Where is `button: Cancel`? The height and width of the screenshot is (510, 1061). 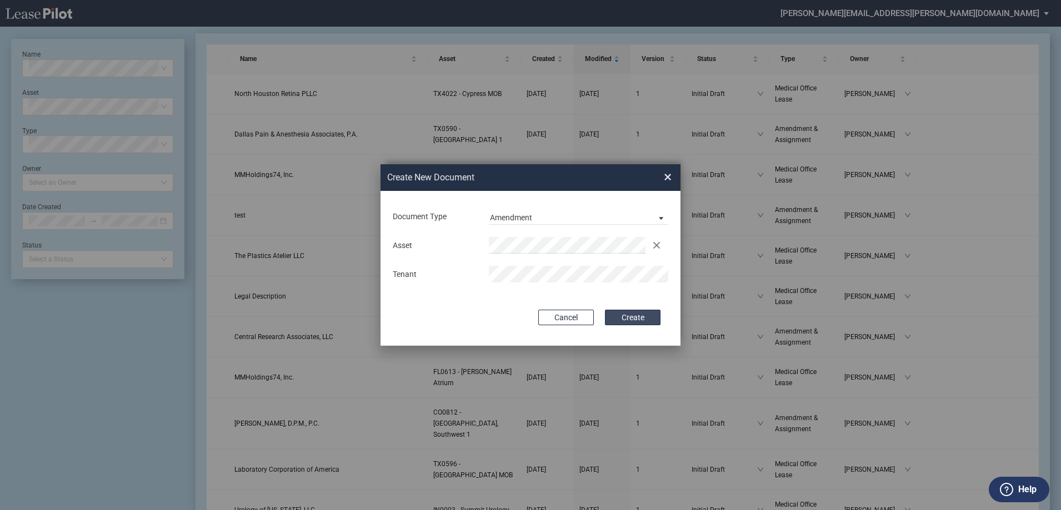 button: Cancel is located at coordinates (566, 318).